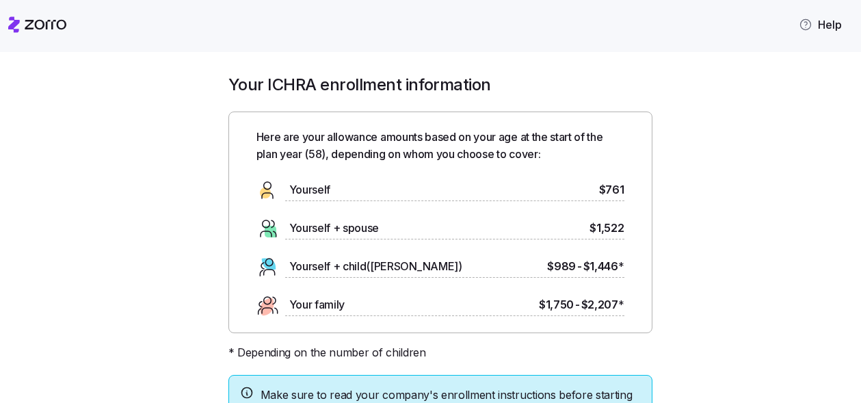 The image size is (861, 403). Describe the element at coordinates (556, 304) in the screenshot. I see `span: $1,750` at that location.